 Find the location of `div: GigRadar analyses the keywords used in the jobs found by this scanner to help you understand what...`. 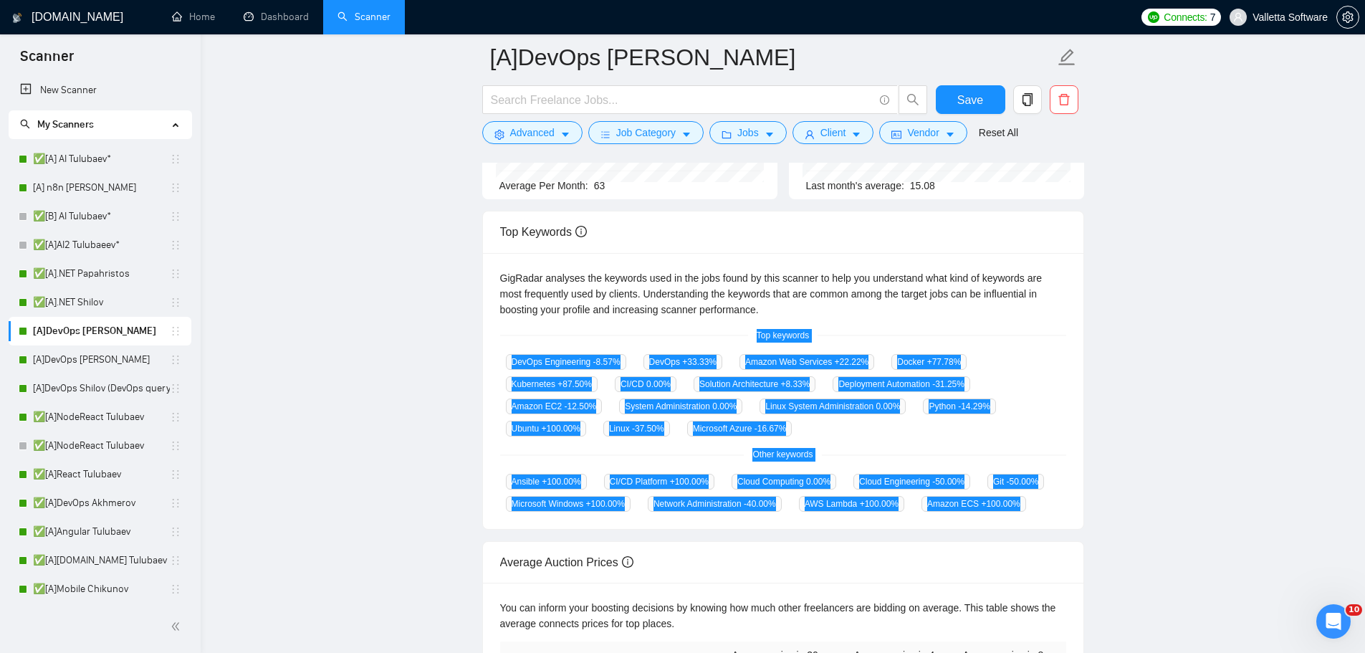

div: GigRadar analyses the keywords used in the jobs found by this scanner to help you understand what... is located at coordinates (783, 294).